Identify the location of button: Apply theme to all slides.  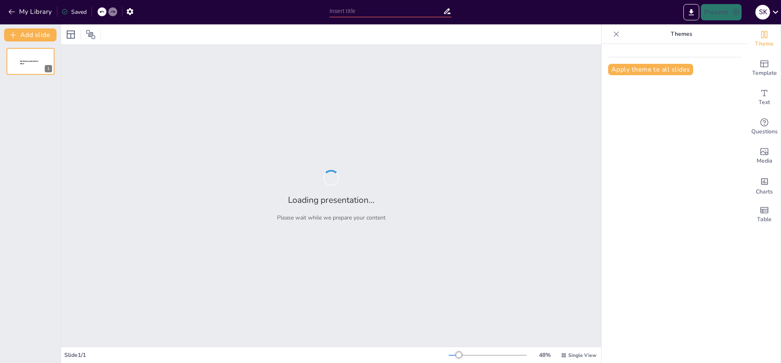
(650, 70).